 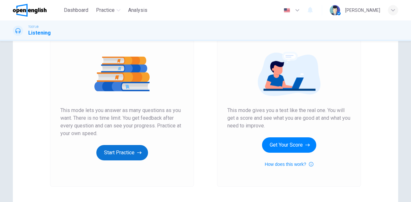 What do you see at coordinates (39, 33) in the screenshot?
I see `h1: Listening` at bounding box center [39, 33].